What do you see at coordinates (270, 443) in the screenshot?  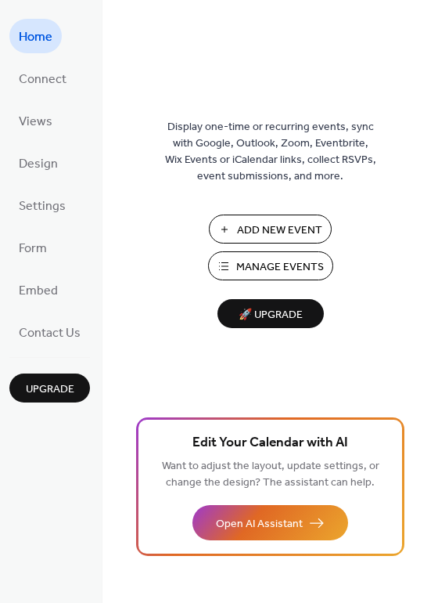 I see `span: Edit Your Calendar with AI` at bounding box center [270, 443].